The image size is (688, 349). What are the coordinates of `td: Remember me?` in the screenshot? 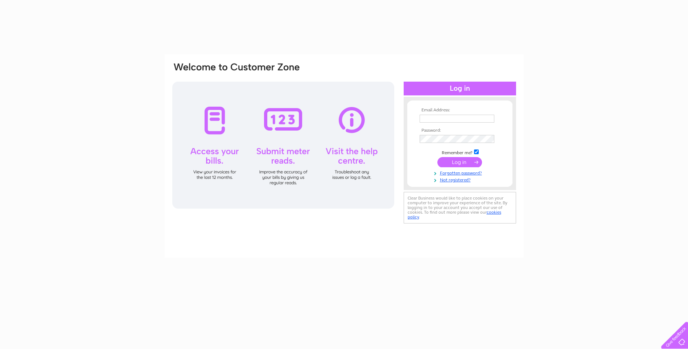 It's located at (460, 152).